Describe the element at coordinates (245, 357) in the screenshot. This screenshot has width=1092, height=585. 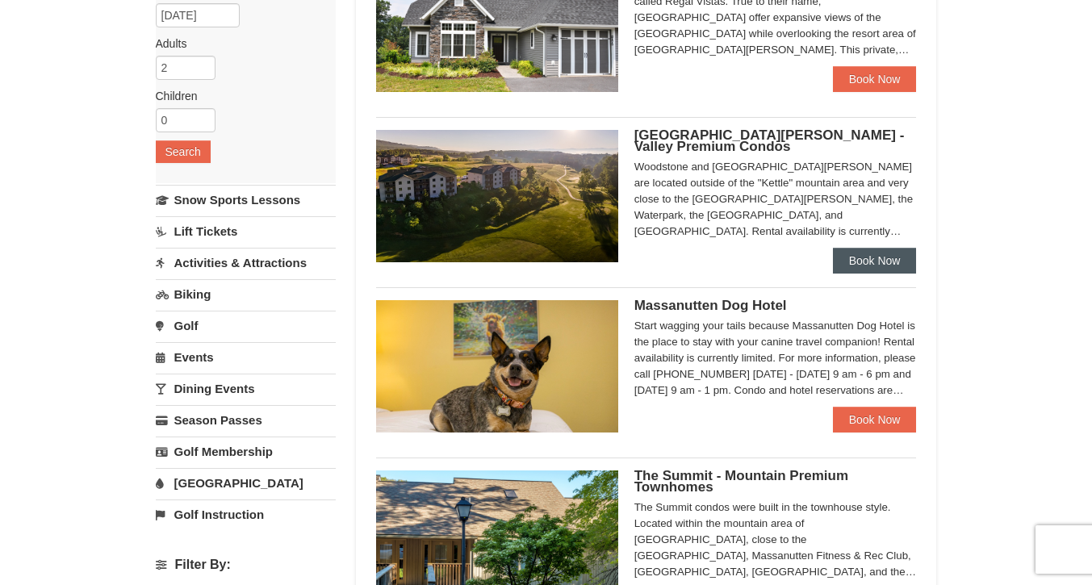
I see `a: Events` at that location.